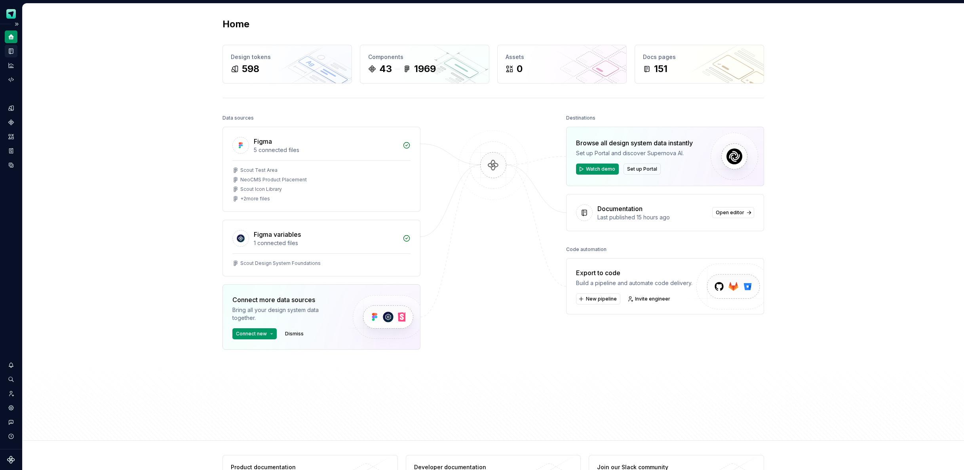  I want to click on div: Browse all design system data instantly, so click(634, 143).